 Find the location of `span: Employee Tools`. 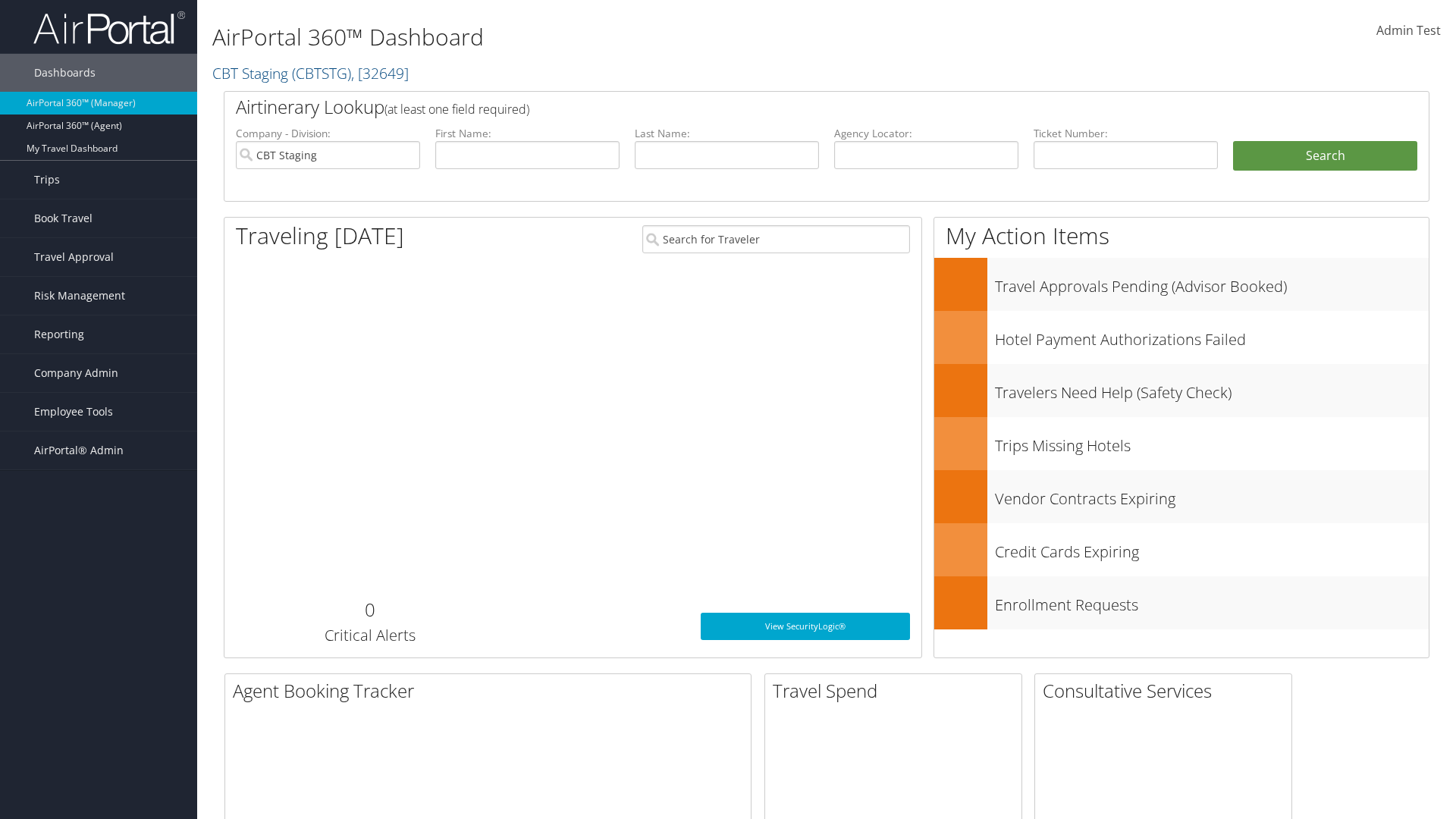

span: Employee Tools is located at coordinates (73, 411).